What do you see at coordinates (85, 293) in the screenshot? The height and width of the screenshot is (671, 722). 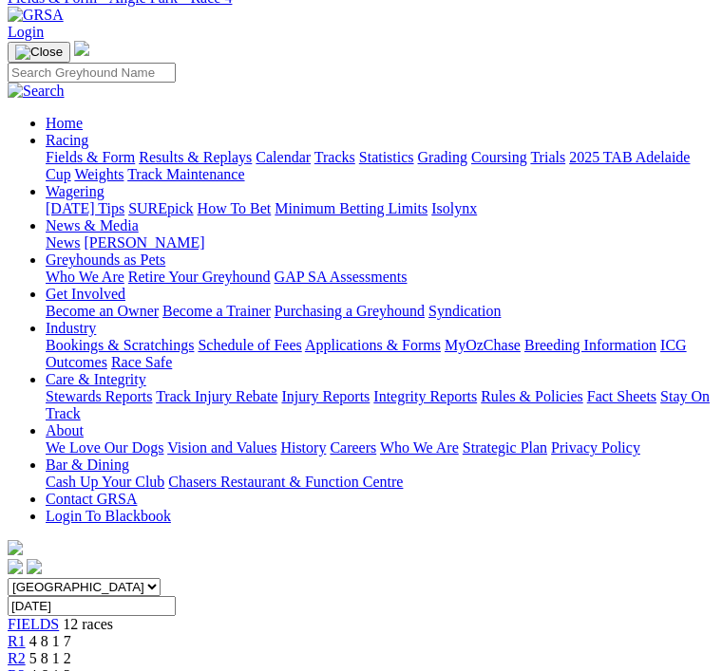 I see `a: Get Involved` at bounding box center [85, 293].